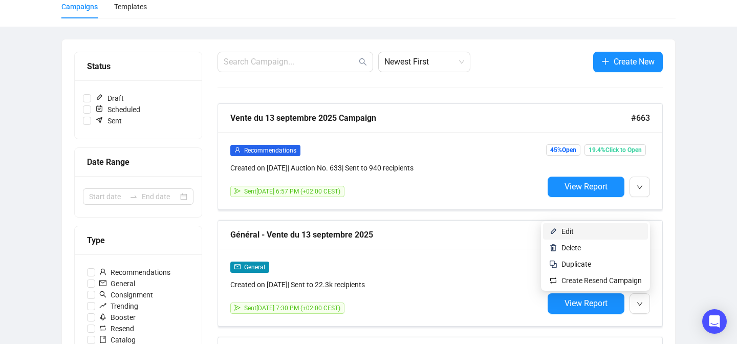 This screenshot has width=737, height=344. Describe the element at coordinates (430, 234) in the screenshot. I see `div: Général - Vente du 13 septembre 2025` at that location.